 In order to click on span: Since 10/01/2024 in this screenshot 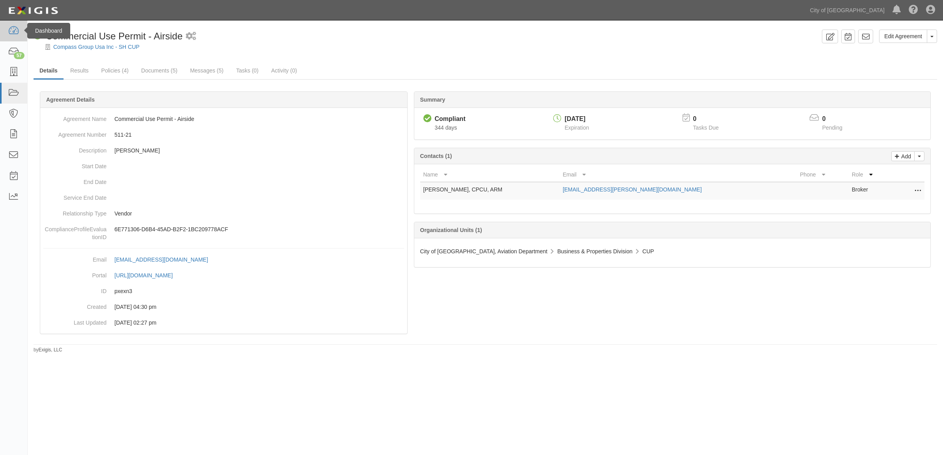, I will do `click(446, 128)`.